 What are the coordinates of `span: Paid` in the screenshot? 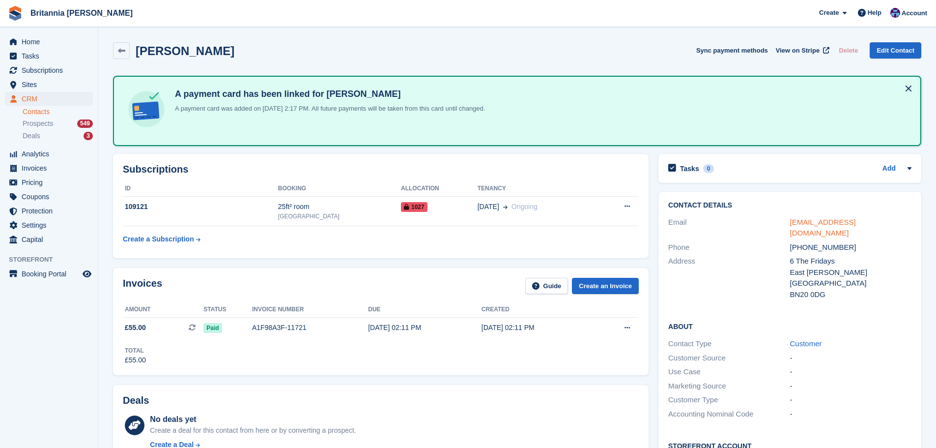 It's located at (212, 328).